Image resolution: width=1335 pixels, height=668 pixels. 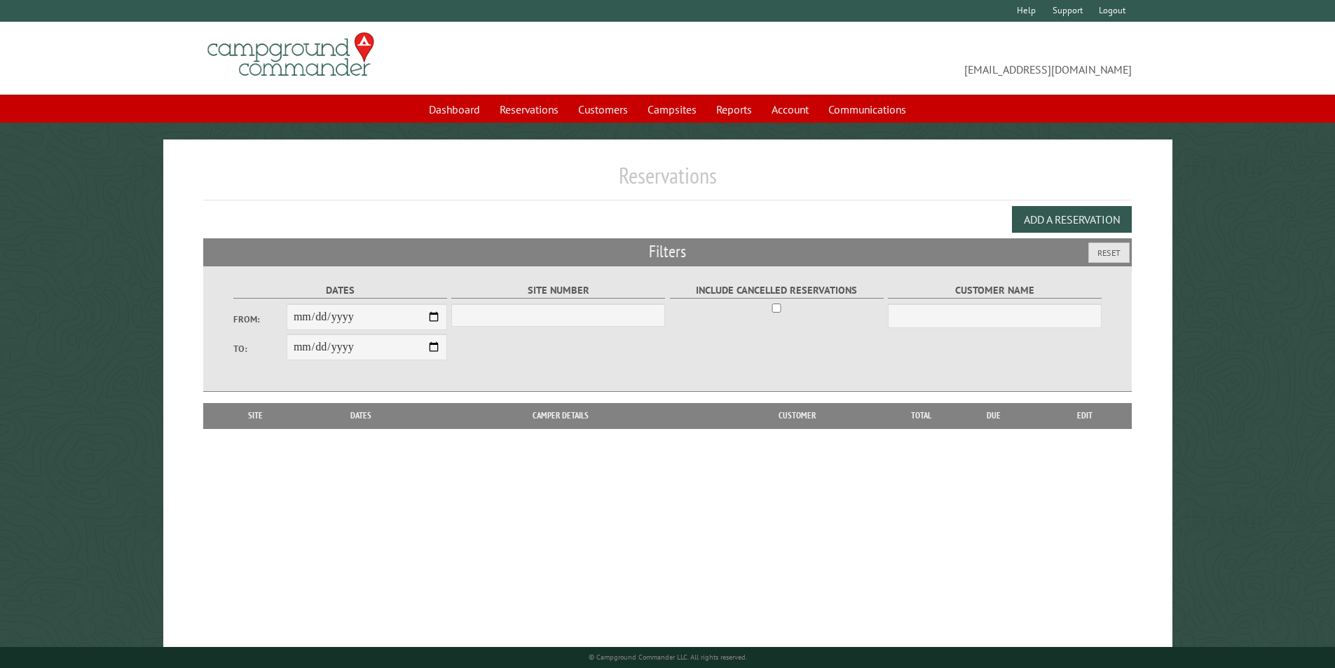 I want to click on h2: Filters, so click(x=668, y=252).